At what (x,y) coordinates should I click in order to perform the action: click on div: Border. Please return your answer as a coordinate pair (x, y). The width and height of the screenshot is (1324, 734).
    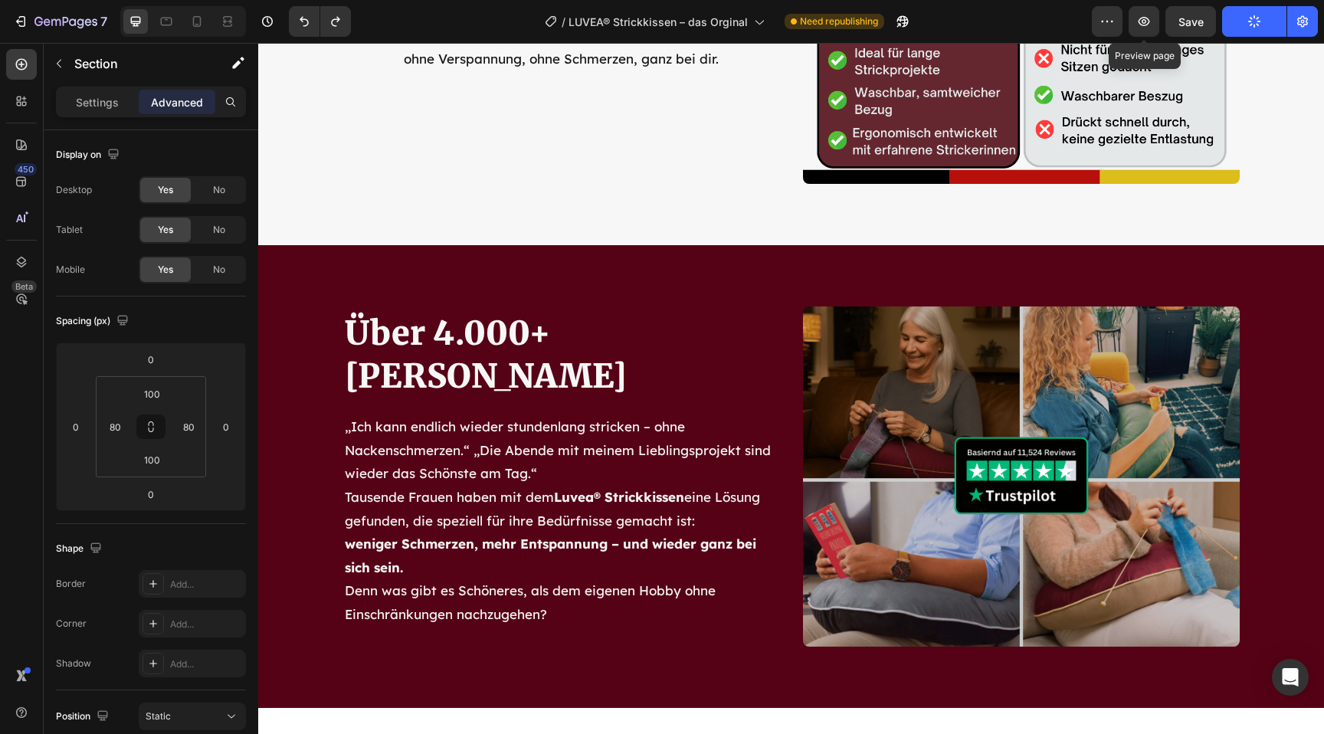
    Looking at the image, I should click on (70, 584).